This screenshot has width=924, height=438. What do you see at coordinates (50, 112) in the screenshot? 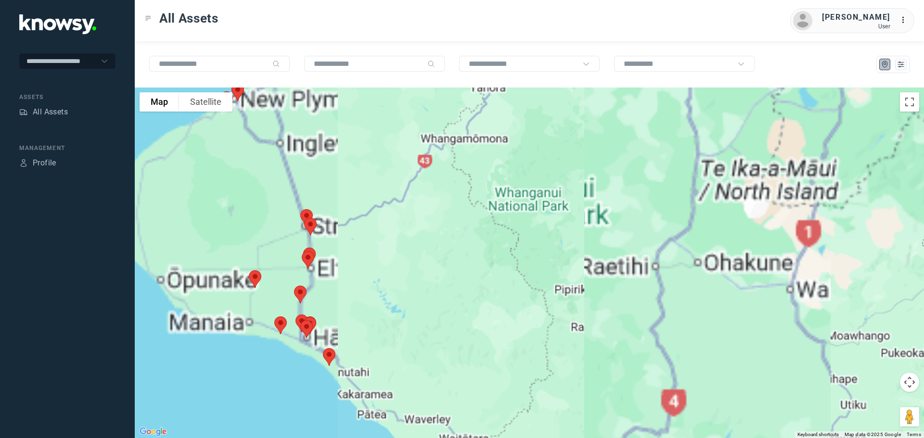
I see `div: All Assets` at bounding box center [50, 112].